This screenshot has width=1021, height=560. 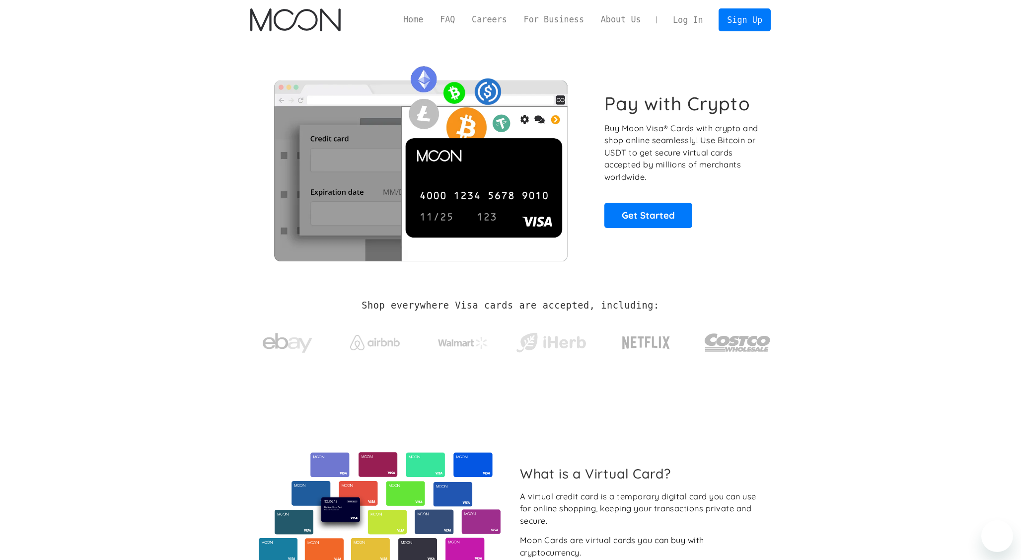 I want to click on a: Walmart, so click(x=463, y=340).